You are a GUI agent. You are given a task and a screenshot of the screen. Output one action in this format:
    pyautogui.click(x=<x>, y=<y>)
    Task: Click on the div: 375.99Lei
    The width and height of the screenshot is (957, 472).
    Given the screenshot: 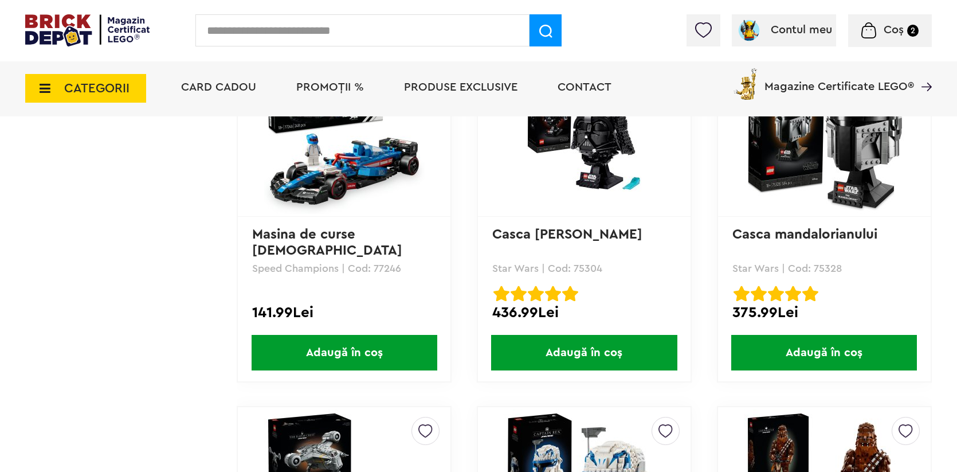 What is the action you would take?
    pyautogui.click(x=824, y=312)
    